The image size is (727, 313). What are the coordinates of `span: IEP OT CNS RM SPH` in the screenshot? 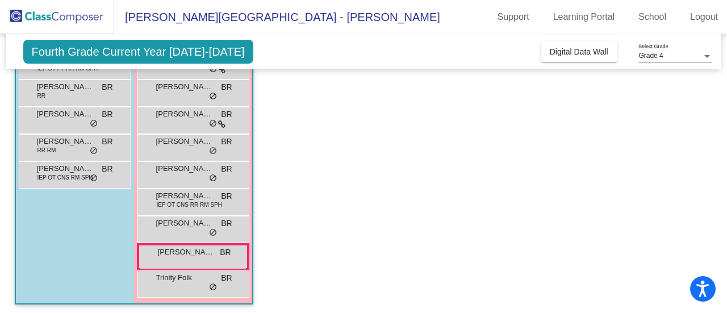 It's located at (65, 177).